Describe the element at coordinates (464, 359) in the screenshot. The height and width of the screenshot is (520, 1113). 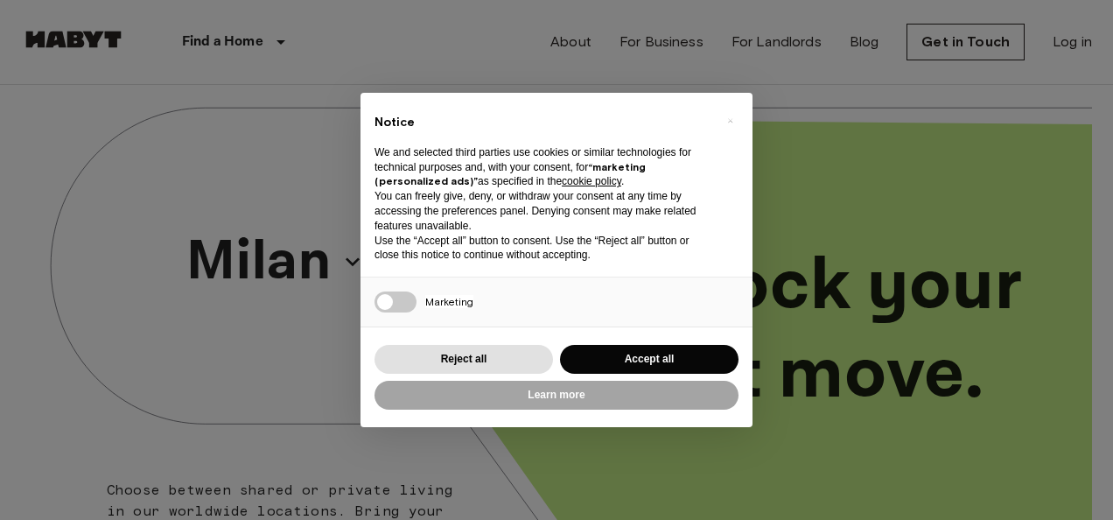
I see `button: Reject all` at that location.